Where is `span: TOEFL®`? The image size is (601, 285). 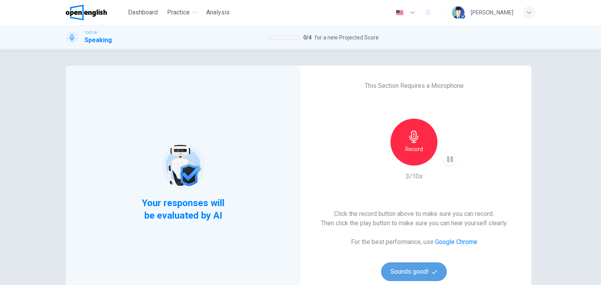 span: TOEFL® is located at coordinates (91, 33).